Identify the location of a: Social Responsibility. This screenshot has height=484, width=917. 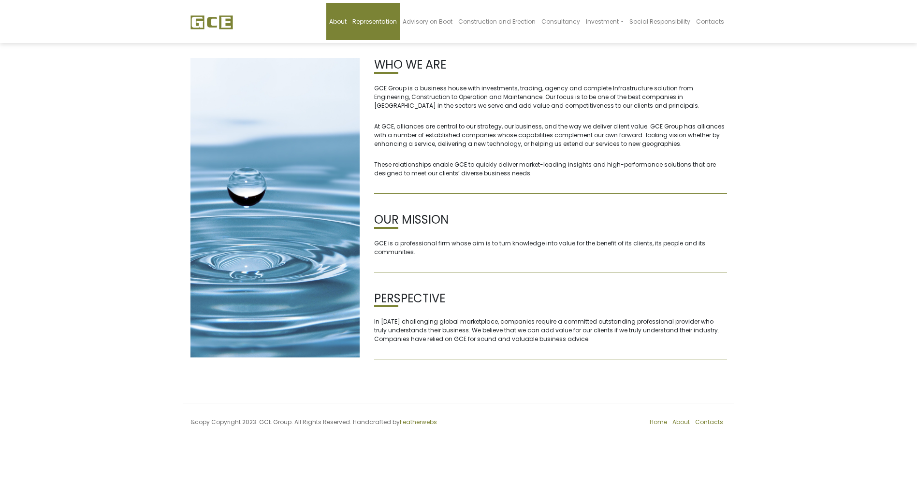
(660, 21).